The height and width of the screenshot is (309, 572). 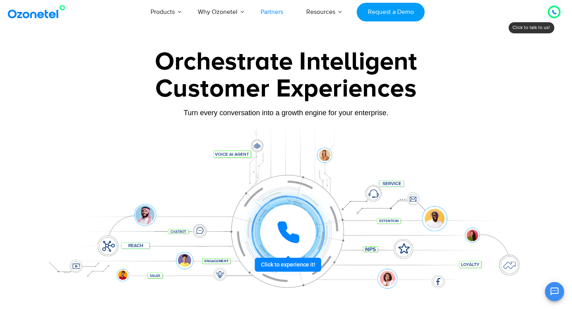 I want to click on div: Orchestrate Intelligent, so click(x=286, y=62).